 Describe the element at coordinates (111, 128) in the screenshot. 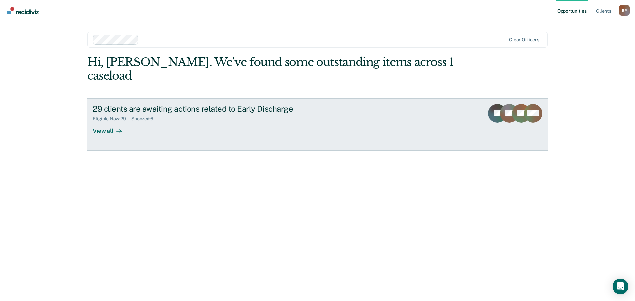

I see `div: View all` at that location.